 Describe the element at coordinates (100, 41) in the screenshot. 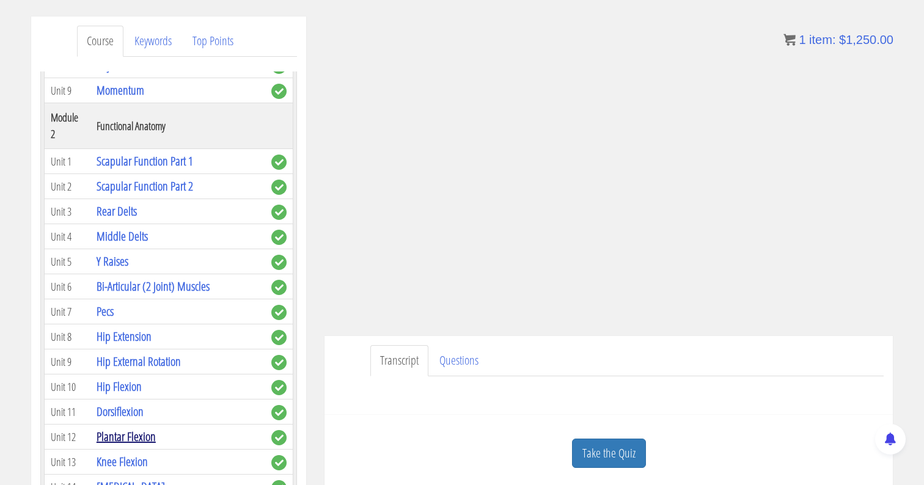

I see `a: Course` at that location.